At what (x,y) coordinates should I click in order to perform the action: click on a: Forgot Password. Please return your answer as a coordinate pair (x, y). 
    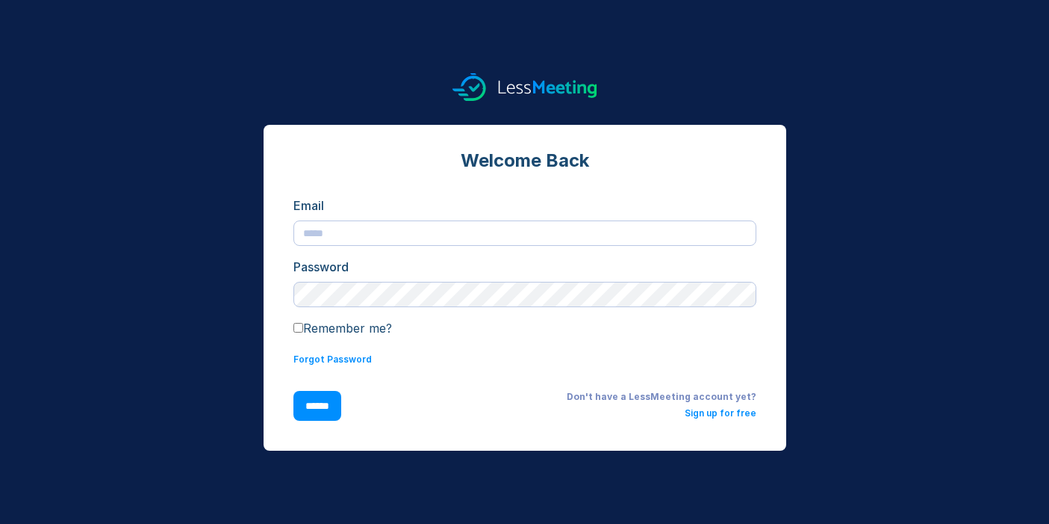
    Looking at the image, I should click on (332, 359).